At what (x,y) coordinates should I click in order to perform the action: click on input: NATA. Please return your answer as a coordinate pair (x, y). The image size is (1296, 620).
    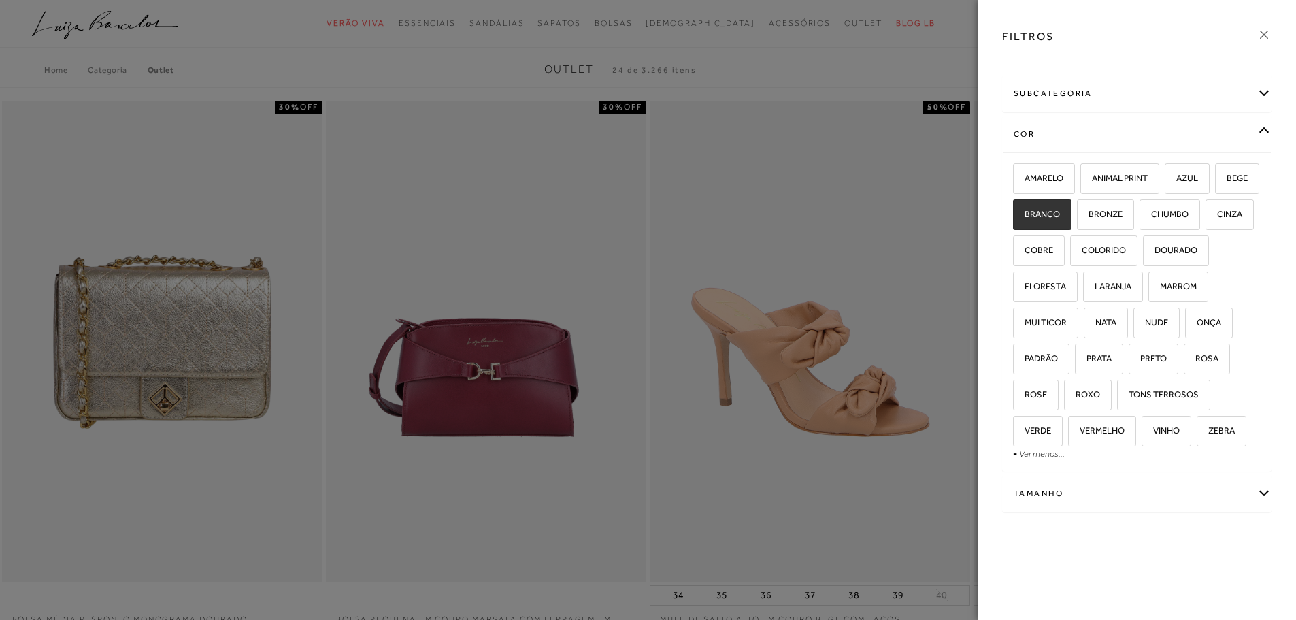
    Looking at the image, I should click on (1089, 325).